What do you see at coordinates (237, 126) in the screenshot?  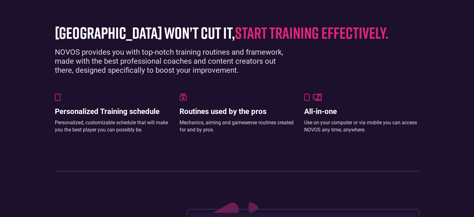 I see `div: Mechanics, aiming and gamesense routines created for and by pros.` at bounding box center [237, 126].